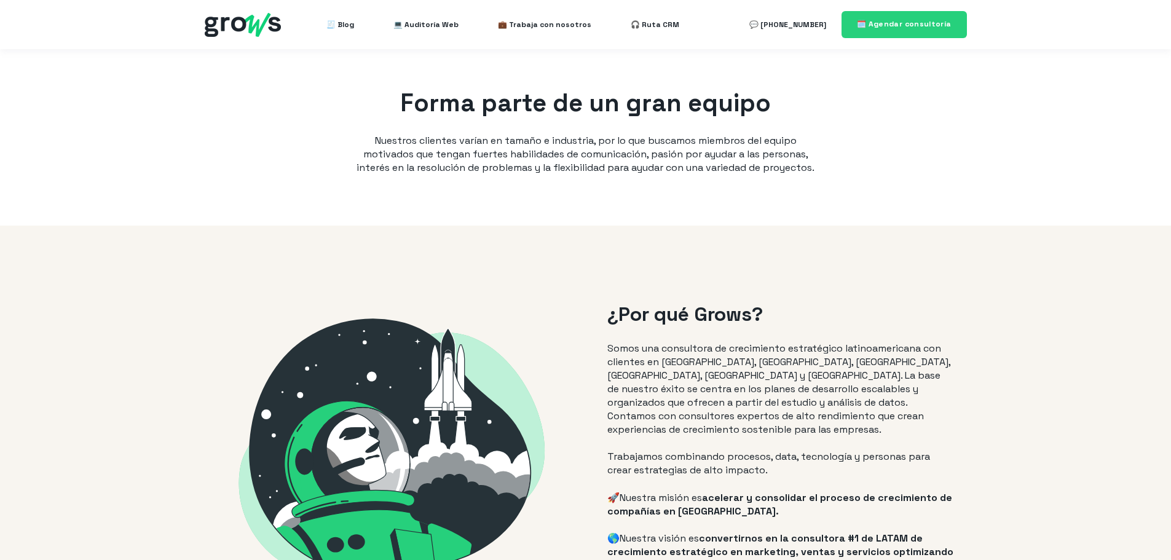 The height and width of the screenshot is (560, 1171). What do you see at coordinates (904, 24) in the screenshot?
I see `a: 🗓️ Agendar consultoría` at bounding box center [904, 24].